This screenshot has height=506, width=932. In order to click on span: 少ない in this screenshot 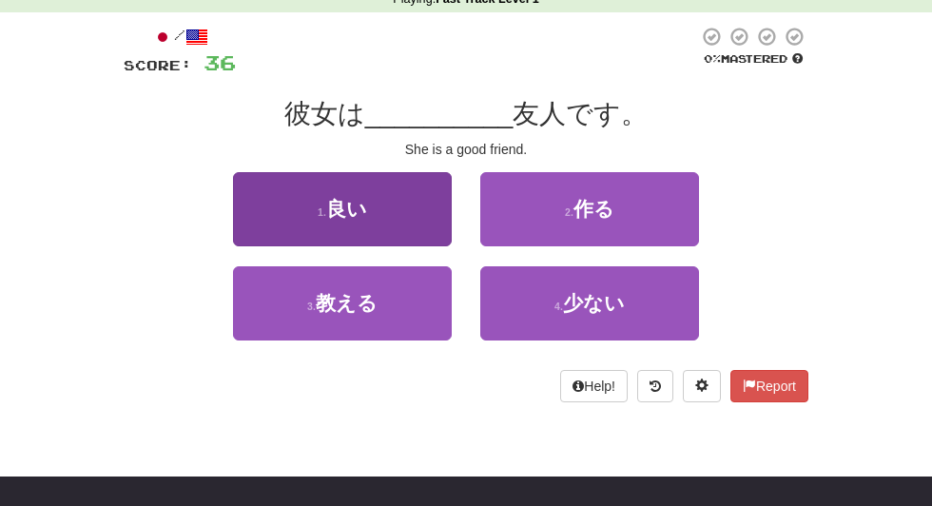, I will do `click(594, 302)`.